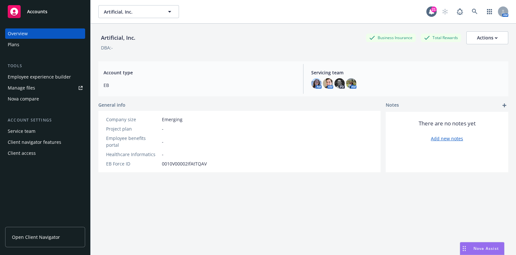  What do you see at coordinates (464, 248) in the screenshot?
I see `div: Drag to move` at bounding box center [464, 248].